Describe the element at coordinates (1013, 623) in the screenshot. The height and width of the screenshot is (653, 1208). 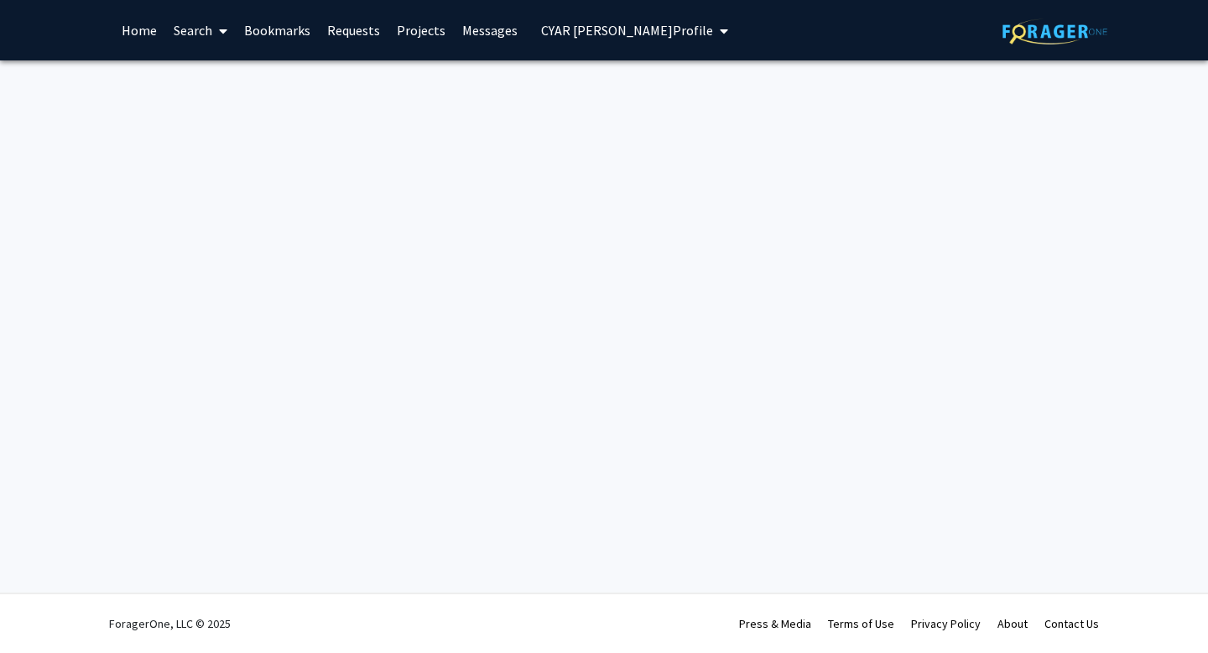
I see `a: About` at that location.